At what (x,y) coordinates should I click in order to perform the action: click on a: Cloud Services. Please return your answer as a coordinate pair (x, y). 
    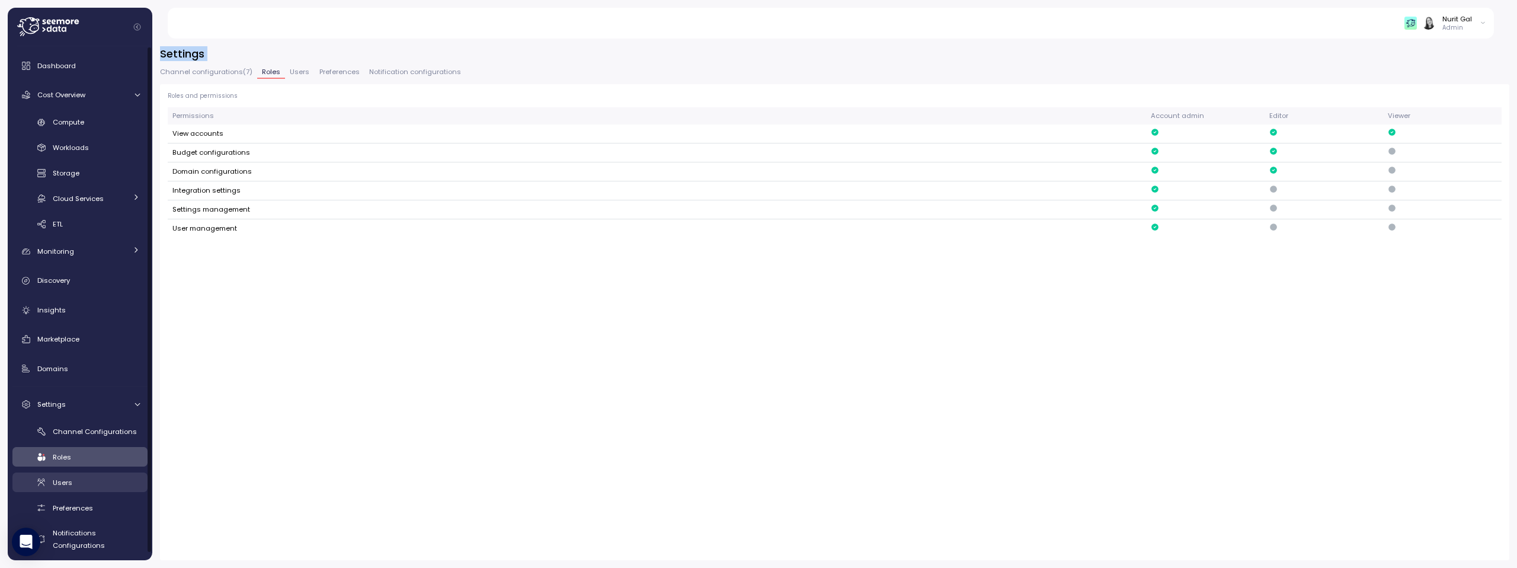
    Looking at the image, I should click on (80, 198).